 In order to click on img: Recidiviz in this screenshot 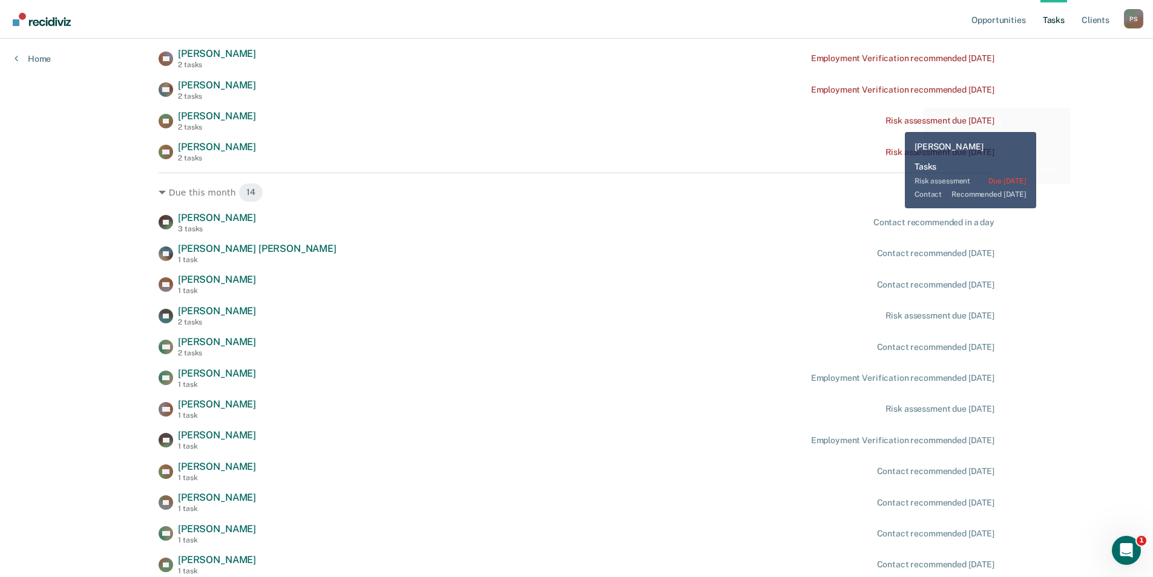, I will do `click(42, 19)`.